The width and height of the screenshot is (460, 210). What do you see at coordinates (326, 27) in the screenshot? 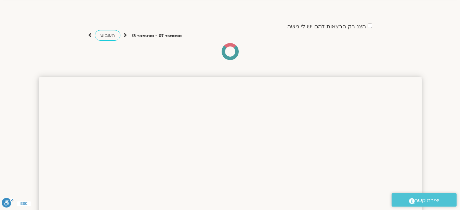
I see `label: הצג רק הרצאות להם יש לי גישה` at bounding box center [326, 27].